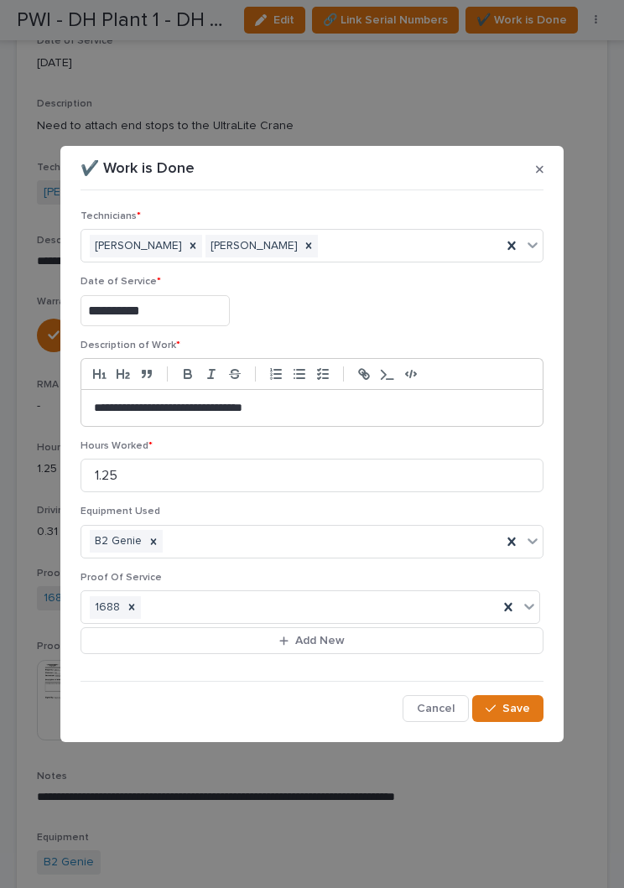  I want to click on span: Technicians, so click(111, 216).